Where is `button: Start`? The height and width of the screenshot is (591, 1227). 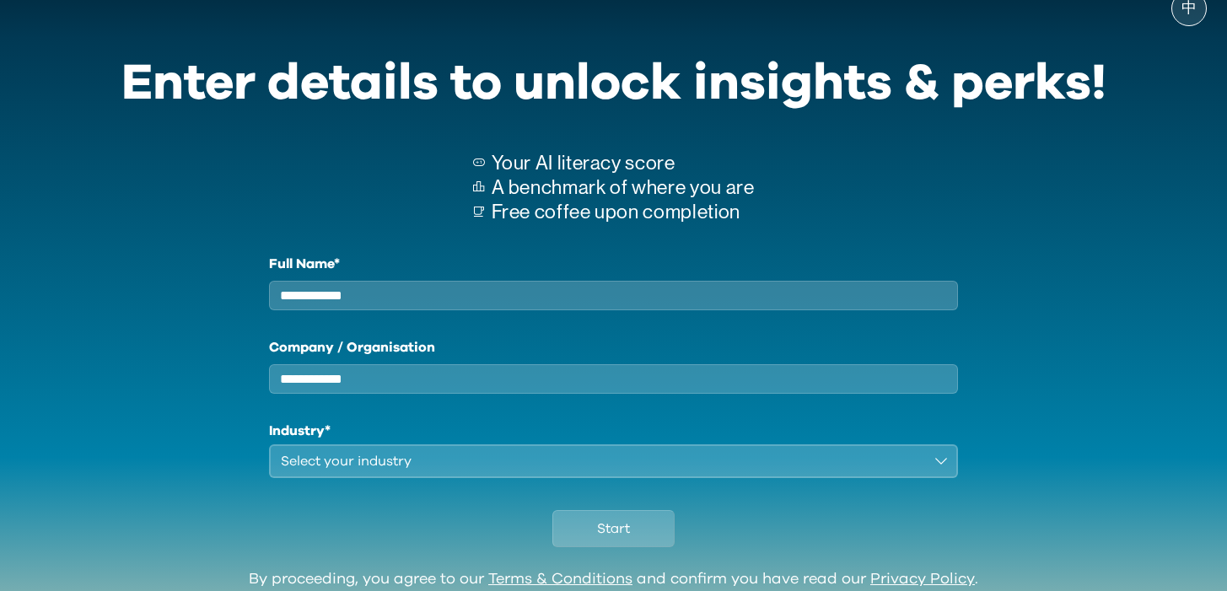
button: Start is located at coordinates (613, 529).